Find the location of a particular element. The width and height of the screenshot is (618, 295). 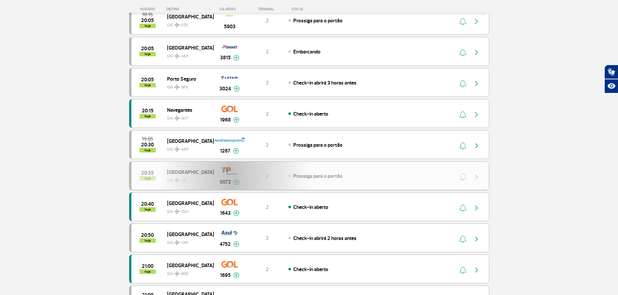

span: 2025-08-24 21:00:00 is located at coordinates (148, 267).